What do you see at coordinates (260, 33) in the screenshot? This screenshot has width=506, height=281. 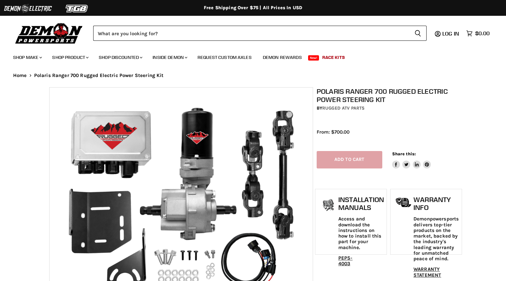 I see `form: Product` at bounding box center [260, 33].